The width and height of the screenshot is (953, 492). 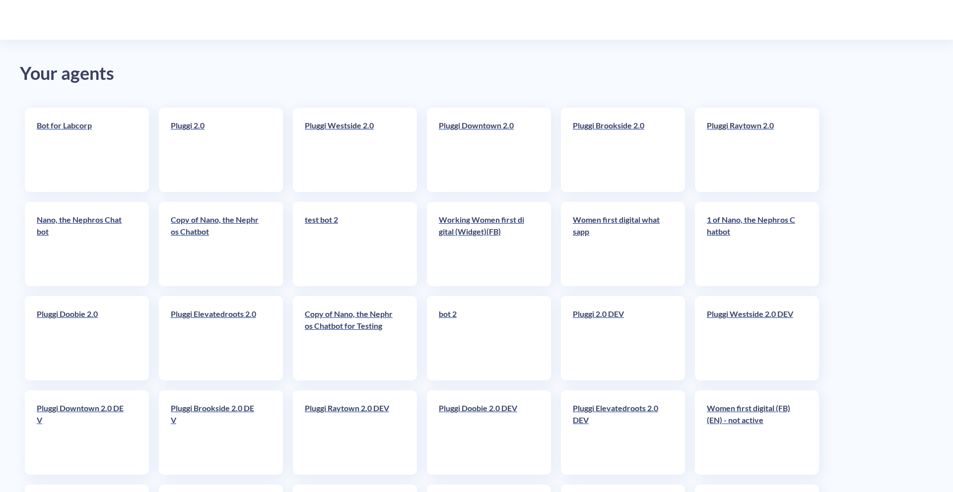 I want to click on a: 1 of Nano, the Nephros Chatbot, so click(x=751, y=244).